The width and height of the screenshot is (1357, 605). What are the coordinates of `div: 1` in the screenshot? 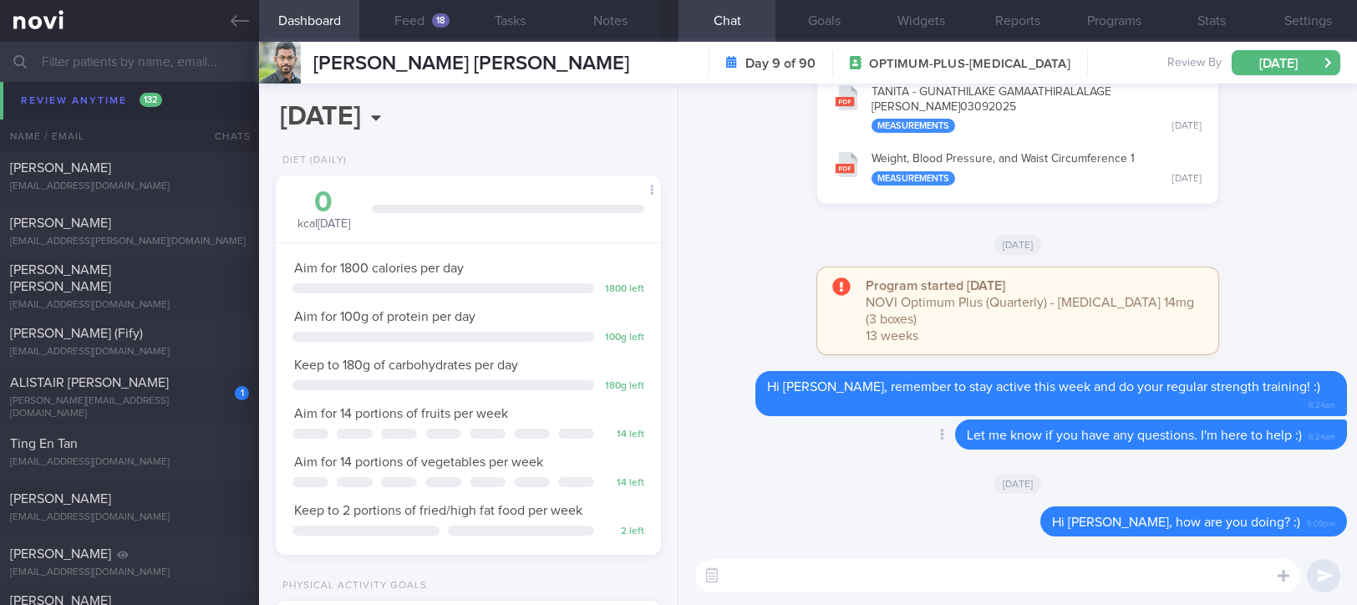 It's located at (241, 393).